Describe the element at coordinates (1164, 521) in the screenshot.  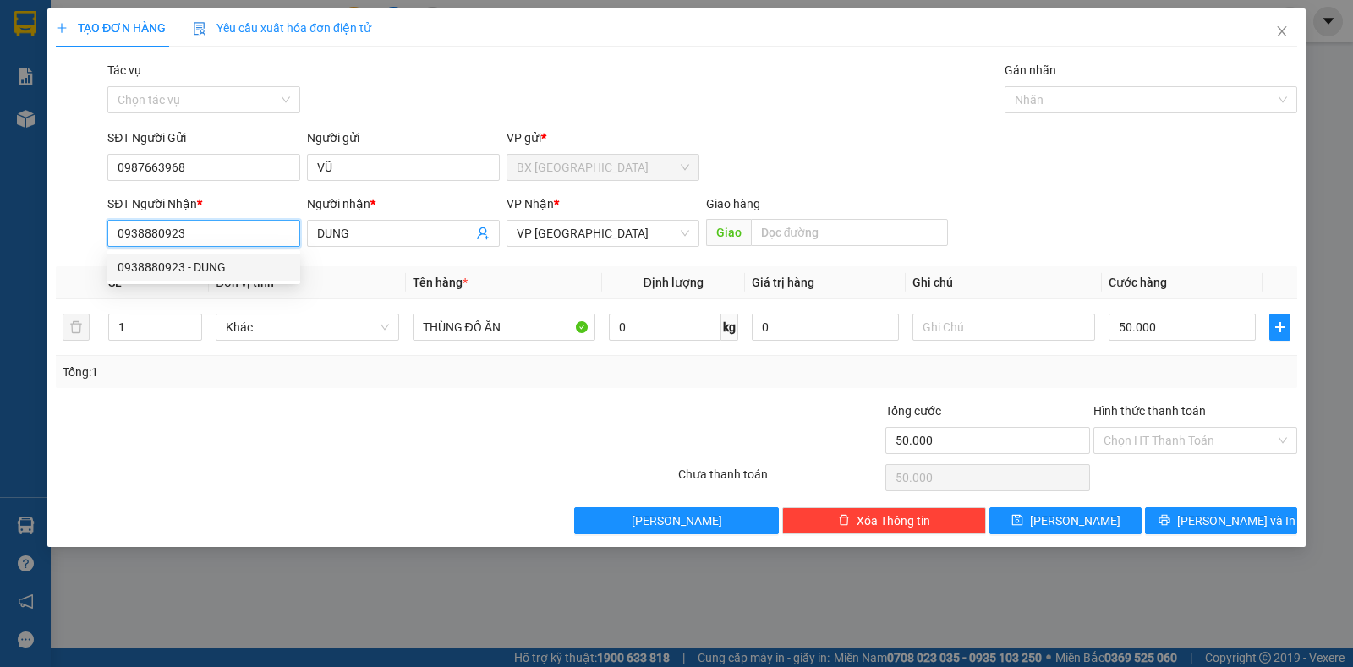
I see `span: printer` at that location.